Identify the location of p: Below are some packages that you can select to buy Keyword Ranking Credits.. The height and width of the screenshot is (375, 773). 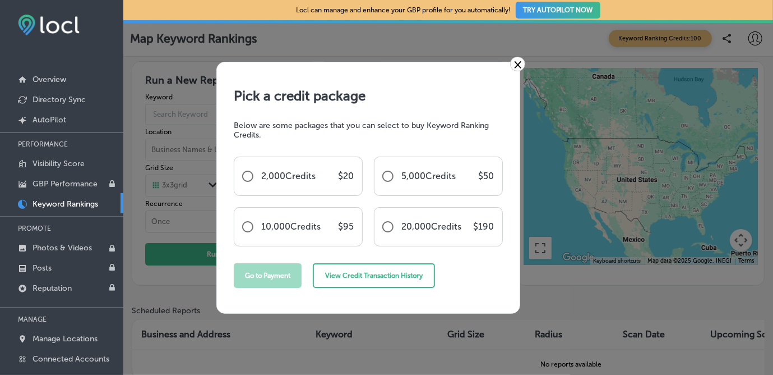
(368, 130).